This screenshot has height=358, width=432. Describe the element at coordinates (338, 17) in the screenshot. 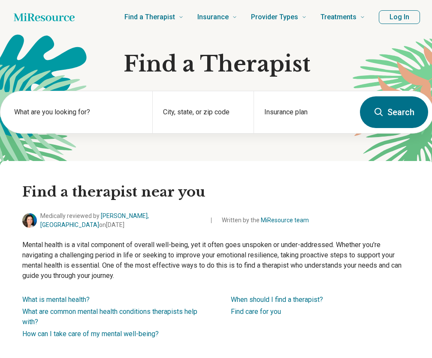

I see `span: Treatments` at that location.